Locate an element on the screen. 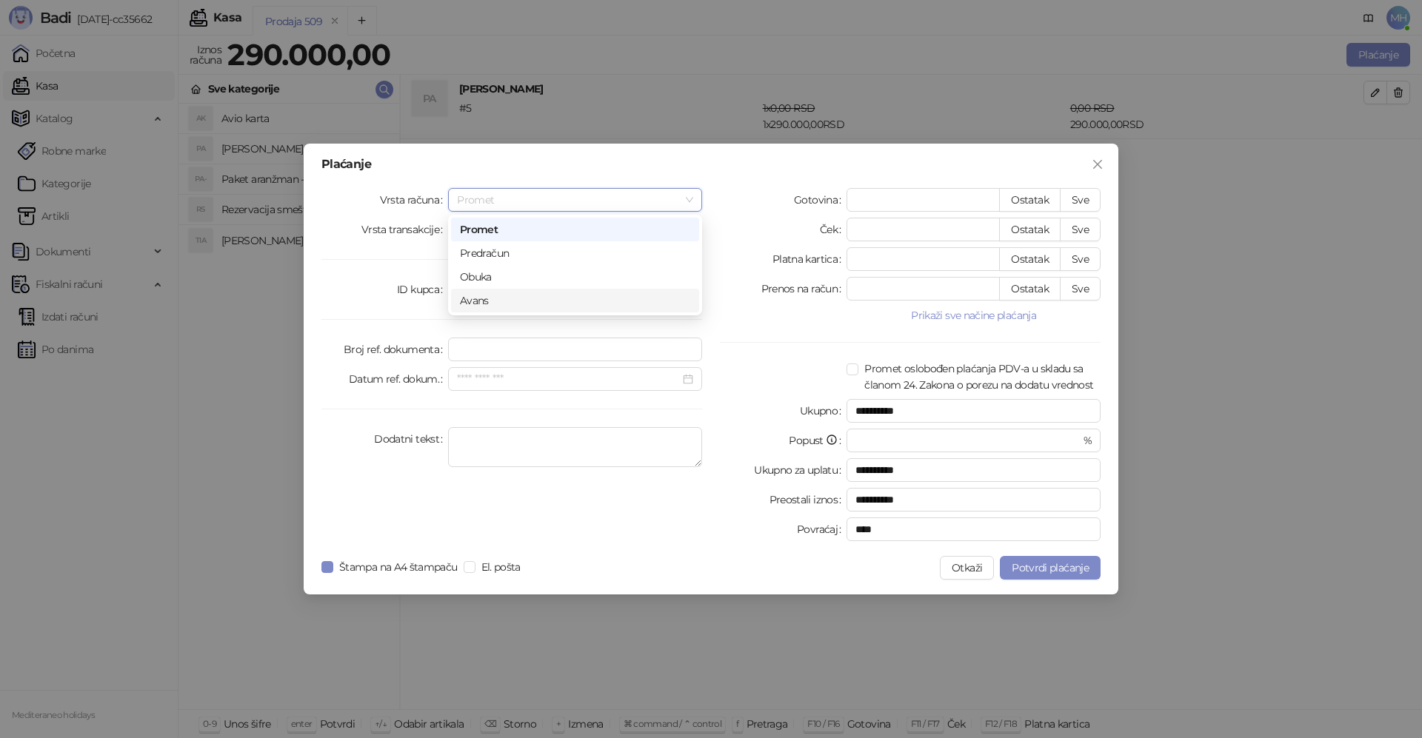 The image size is (1422, 738). div: Plaćanje is located at coordinates (711, 164).